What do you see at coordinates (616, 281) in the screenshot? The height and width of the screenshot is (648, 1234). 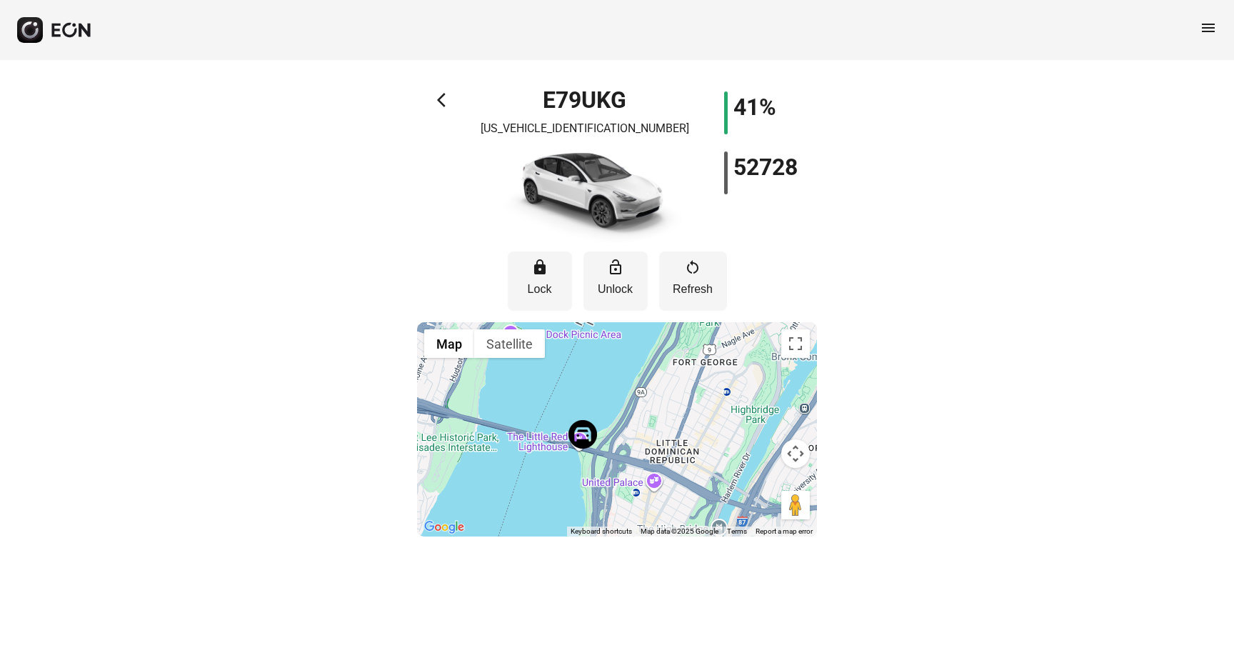 I see `button: Unlock` at bounding box center [616, 281].